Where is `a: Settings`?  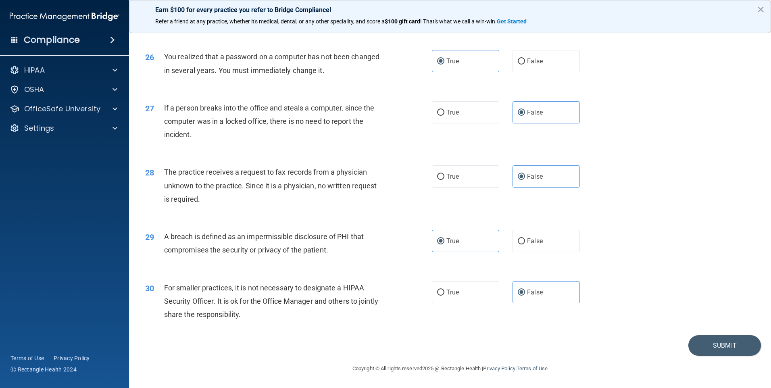 a: Settings is located at coordinates (63, 128).